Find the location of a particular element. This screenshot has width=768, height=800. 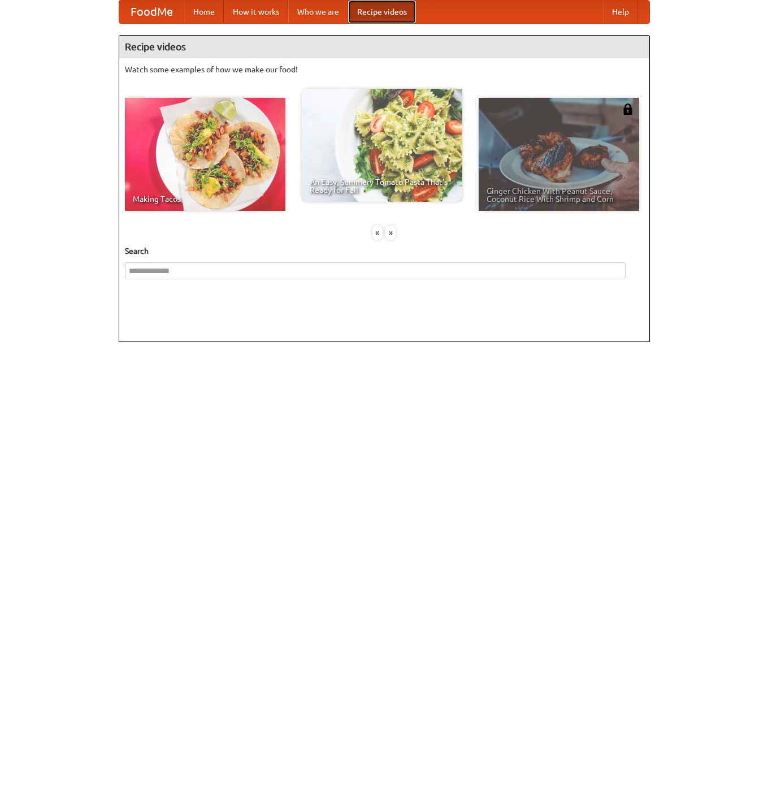

img: 483408.png is located at coordinates (628, 109).